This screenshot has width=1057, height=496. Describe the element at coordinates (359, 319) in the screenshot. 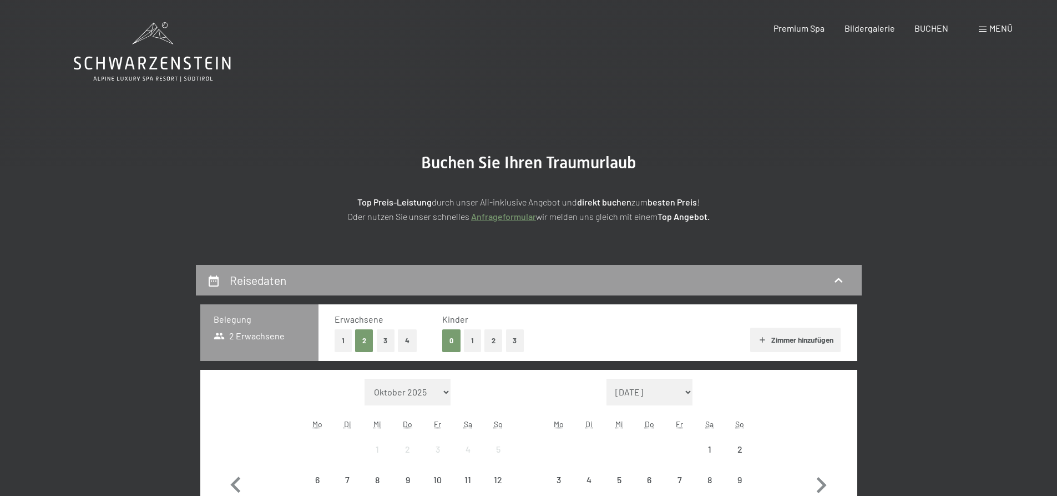

I see `span: Erwachsene` at that location.